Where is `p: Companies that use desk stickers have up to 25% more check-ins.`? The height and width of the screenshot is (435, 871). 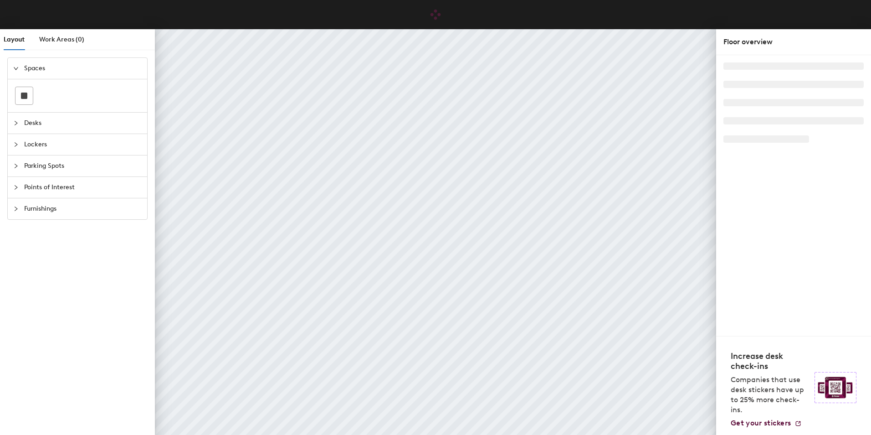 p: Companies that use desk stickers have up to 25% more check-ins. is located at coordinates (770, 394).